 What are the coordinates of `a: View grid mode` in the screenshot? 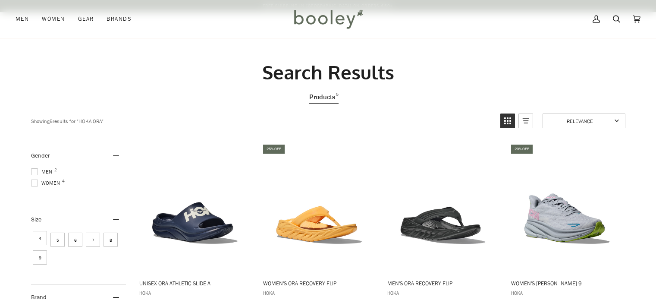 It's located at (507, 121).